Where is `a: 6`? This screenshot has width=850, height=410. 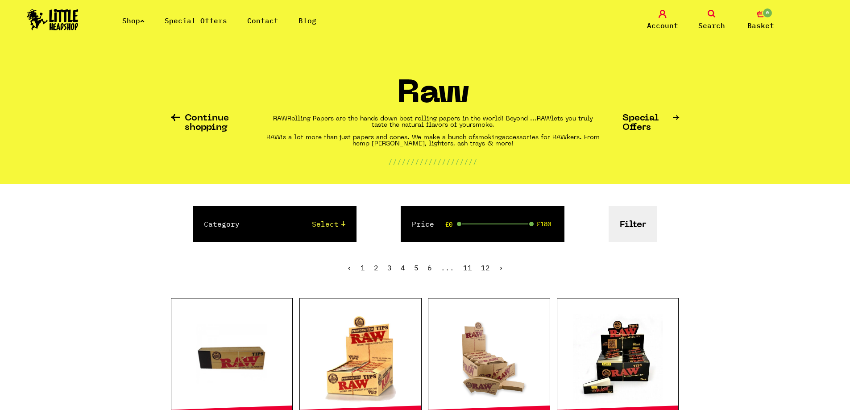
a: 6 is located at coordinates (430, 268).